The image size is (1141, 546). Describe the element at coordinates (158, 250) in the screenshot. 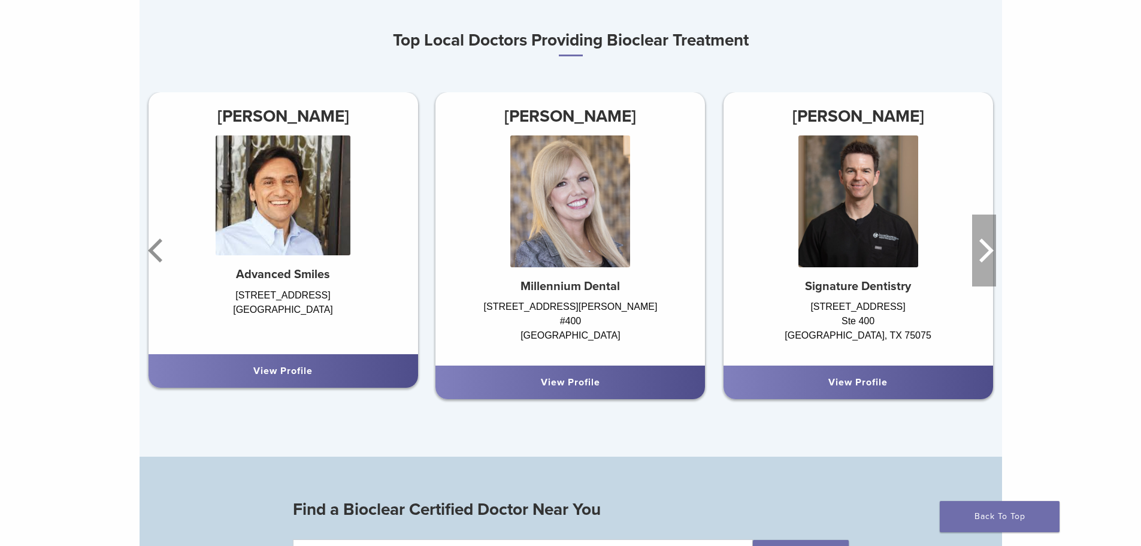

I see `button: Previous` at that location.